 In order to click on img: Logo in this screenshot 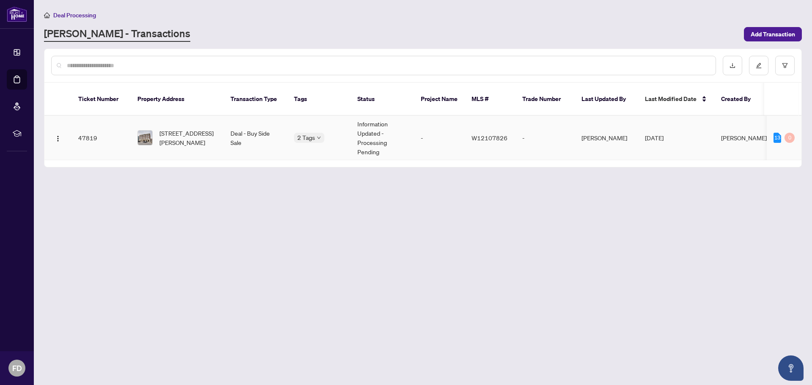, I will do `click(58, 139)`.